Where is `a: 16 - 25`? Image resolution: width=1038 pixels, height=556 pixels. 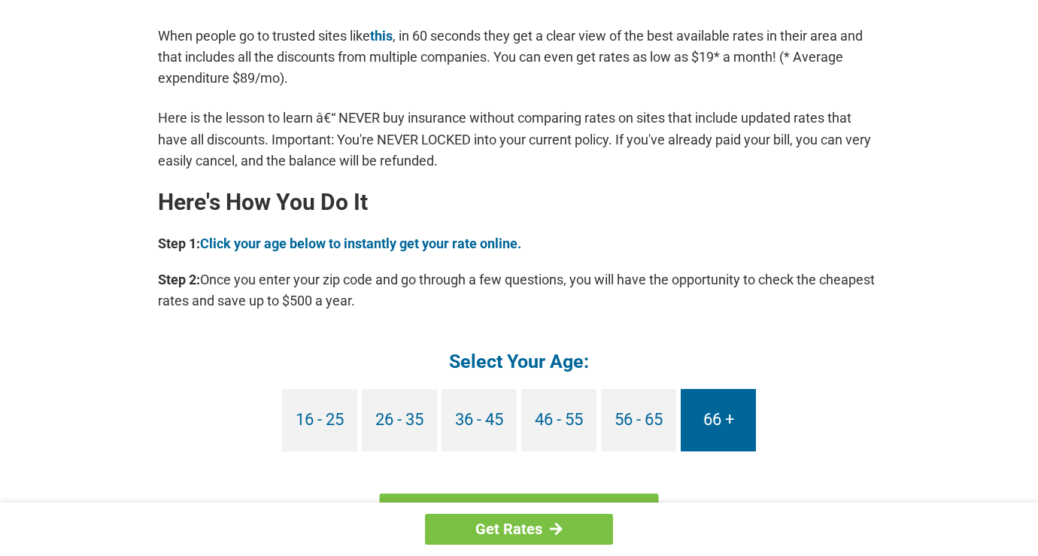 a: 16 - 25 is located at coordinates (320, 420).